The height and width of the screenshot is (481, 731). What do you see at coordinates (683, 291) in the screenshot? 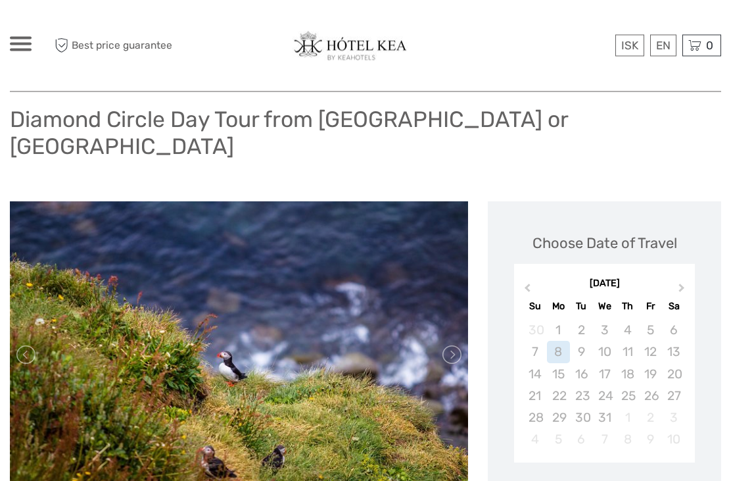
I see `button: Next Month` at bounding box center [683, 291].